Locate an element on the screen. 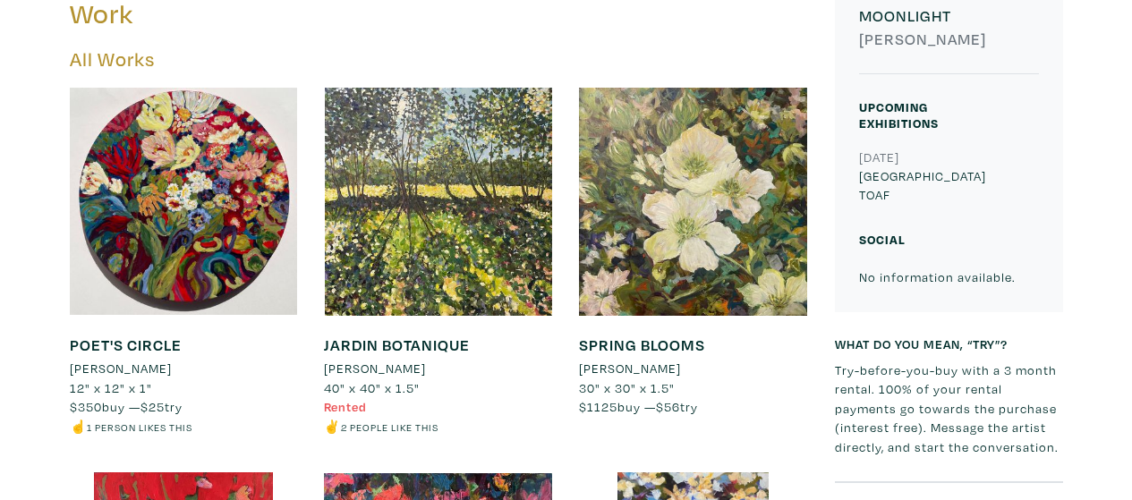 This screenshot has height=500, width=1132. h6: MOONLIGHT is located at coordinates (949, 16).